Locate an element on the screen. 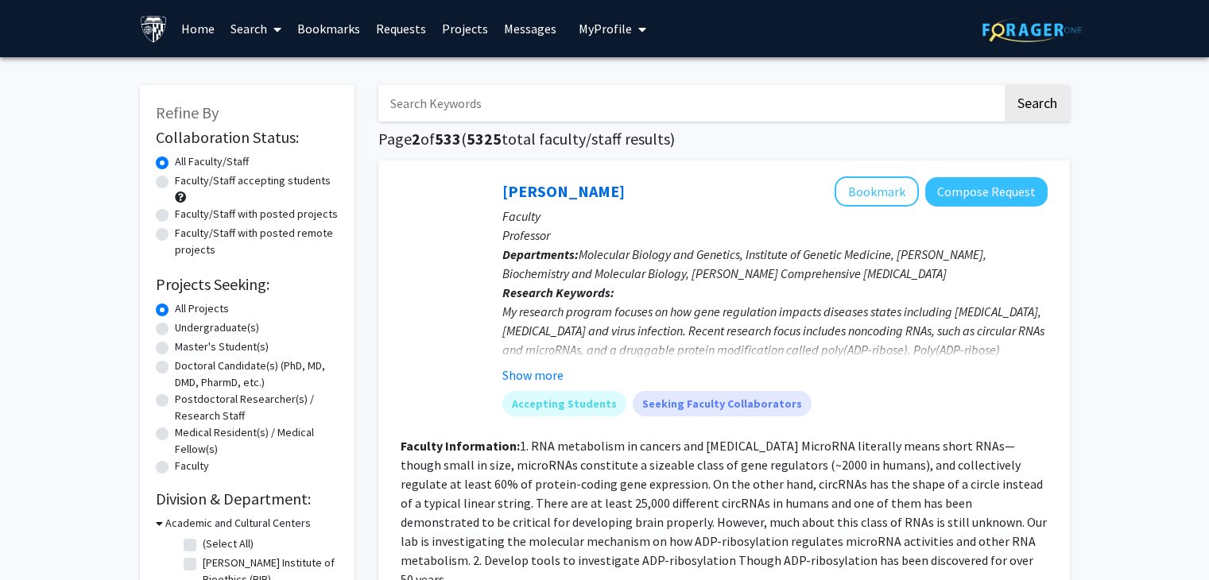 The width and height of the screenshot is (1209, 580). label: Faculty/Staff with posted projects is located at coordinates (256, 214).